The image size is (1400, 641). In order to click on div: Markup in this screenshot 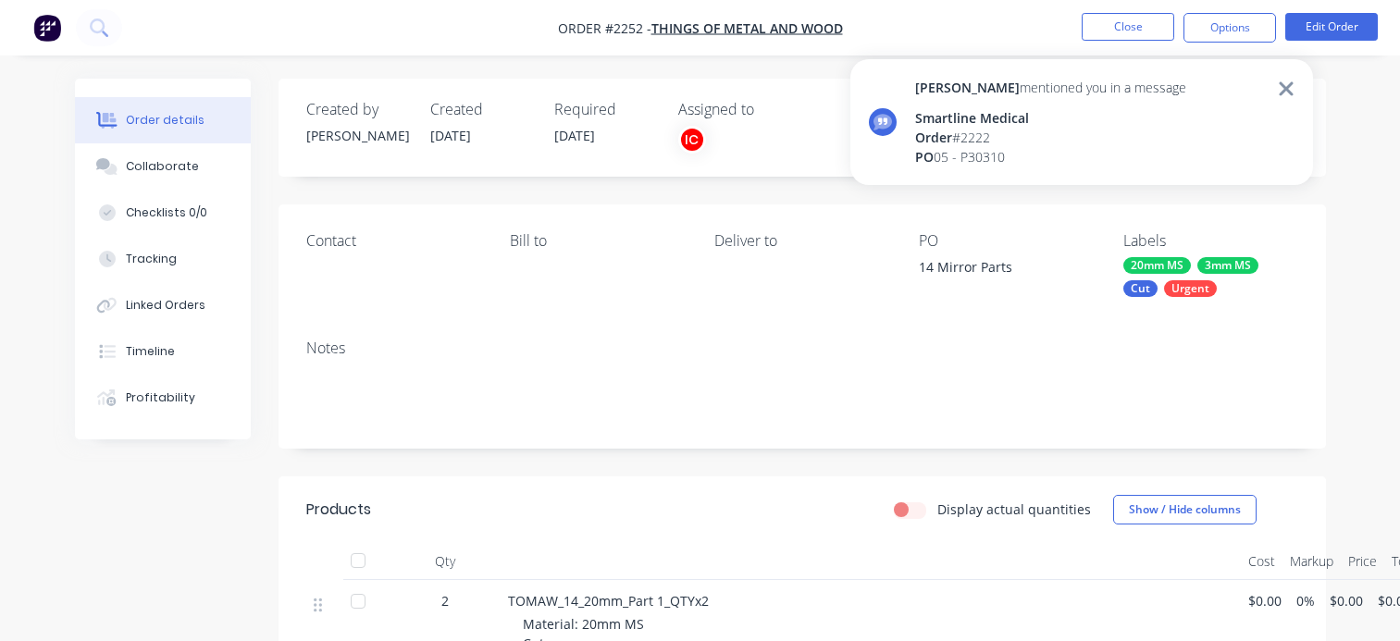, I will do `click(1312, 562)`.